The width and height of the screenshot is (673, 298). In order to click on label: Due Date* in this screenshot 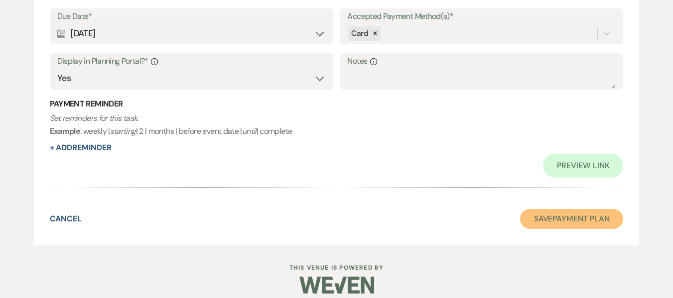, I will do `click(191, 16)`.